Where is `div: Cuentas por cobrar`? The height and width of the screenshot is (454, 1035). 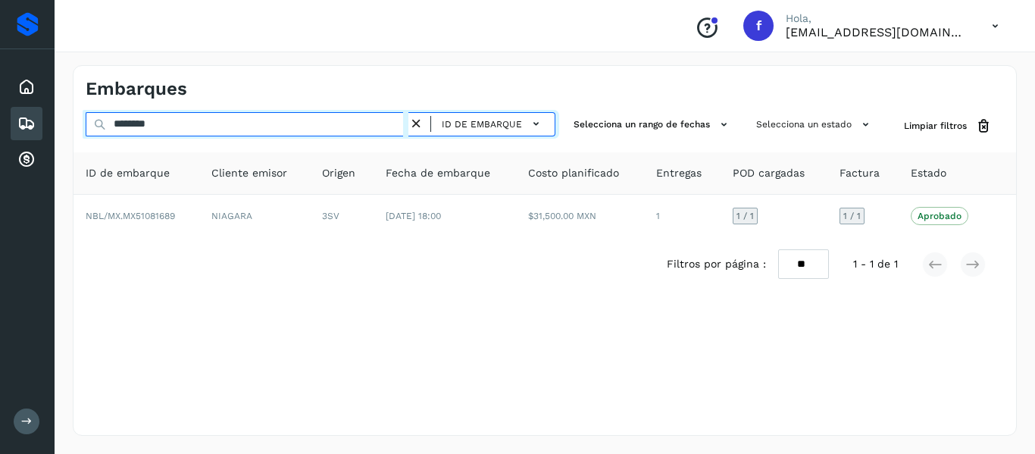
div: Cuentas por cobrar is located at coordinates (27, 160).